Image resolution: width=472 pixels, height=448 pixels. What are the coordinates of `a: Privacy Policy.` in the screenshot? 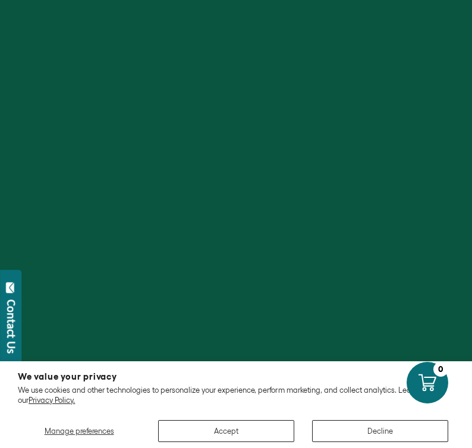 It's located at (52, 400).